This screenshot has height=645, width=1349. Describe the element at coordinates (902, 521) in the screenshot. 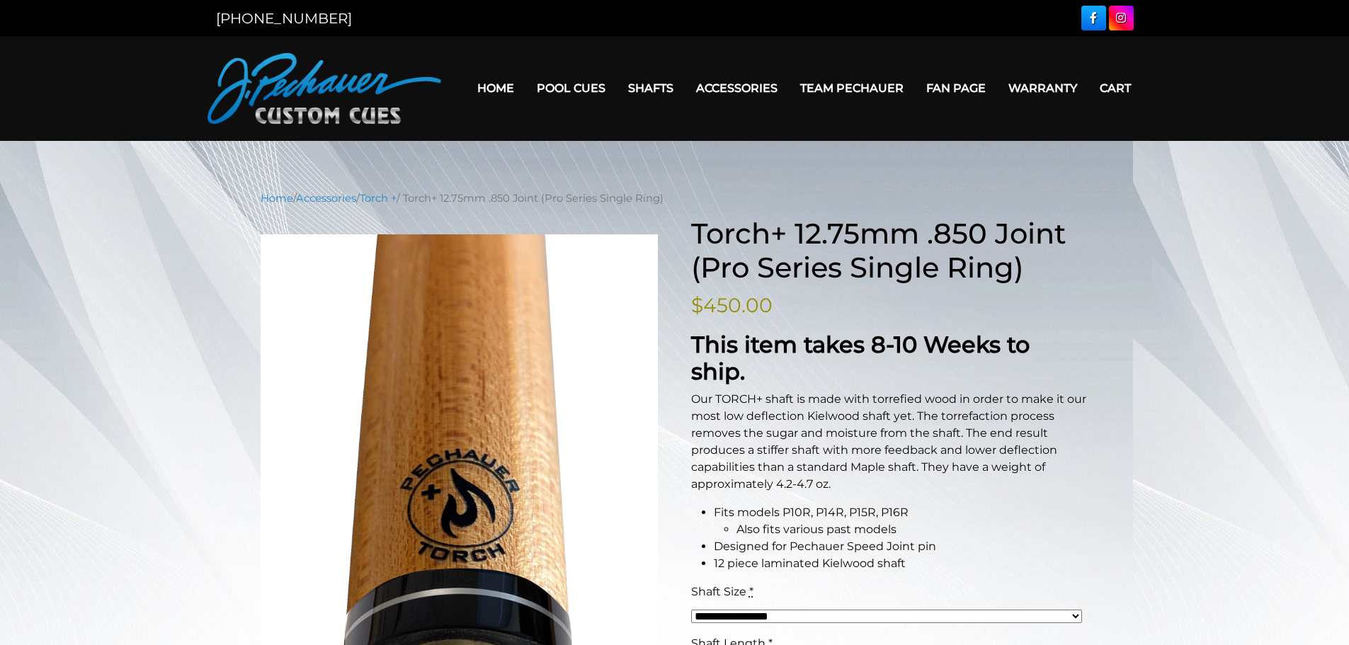

I see `li: Fits models P10R, P14R, P15R, P16R` at that location.